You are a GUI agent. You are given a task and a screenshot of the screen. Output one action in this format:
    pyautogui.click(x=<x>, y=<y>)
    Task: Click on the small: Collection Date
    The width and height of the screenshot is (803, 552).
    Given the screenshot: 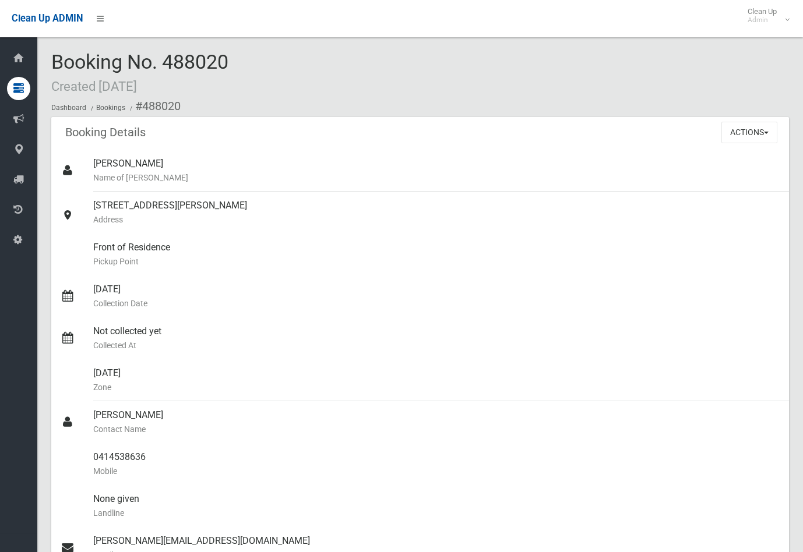 What is the action you would take?
    pyautogui.click(x=436, y=304)
    